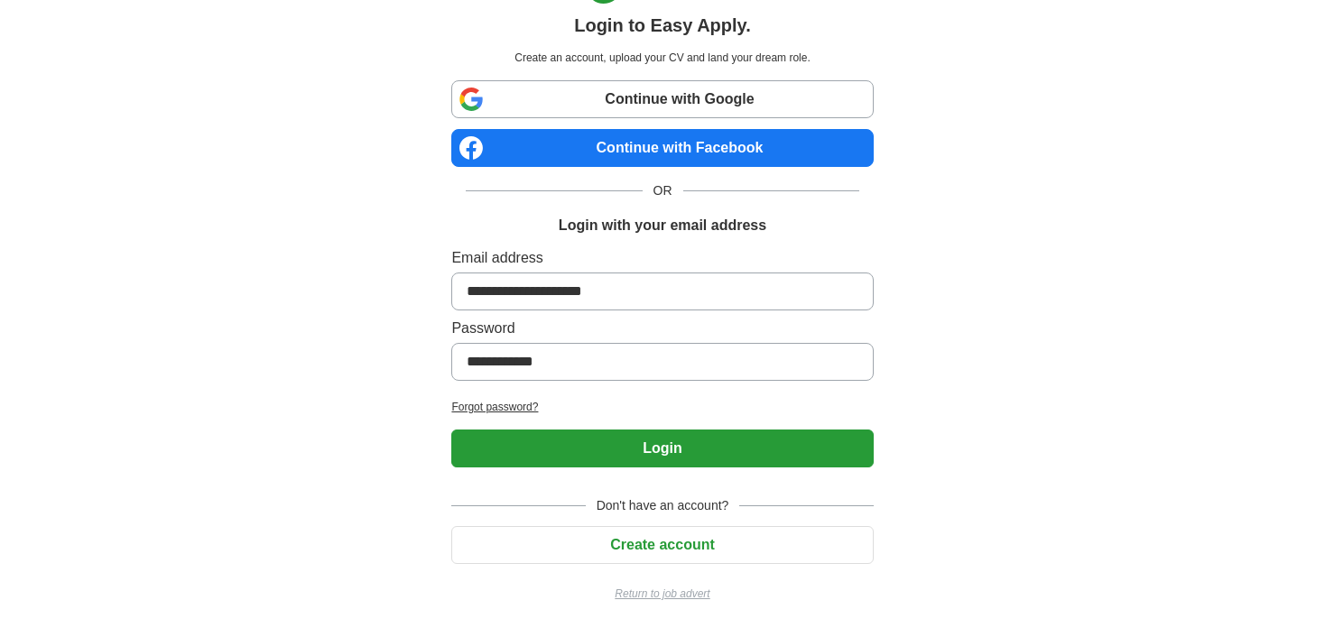  I want to click on p: Return to job advert, so click(662, 594).